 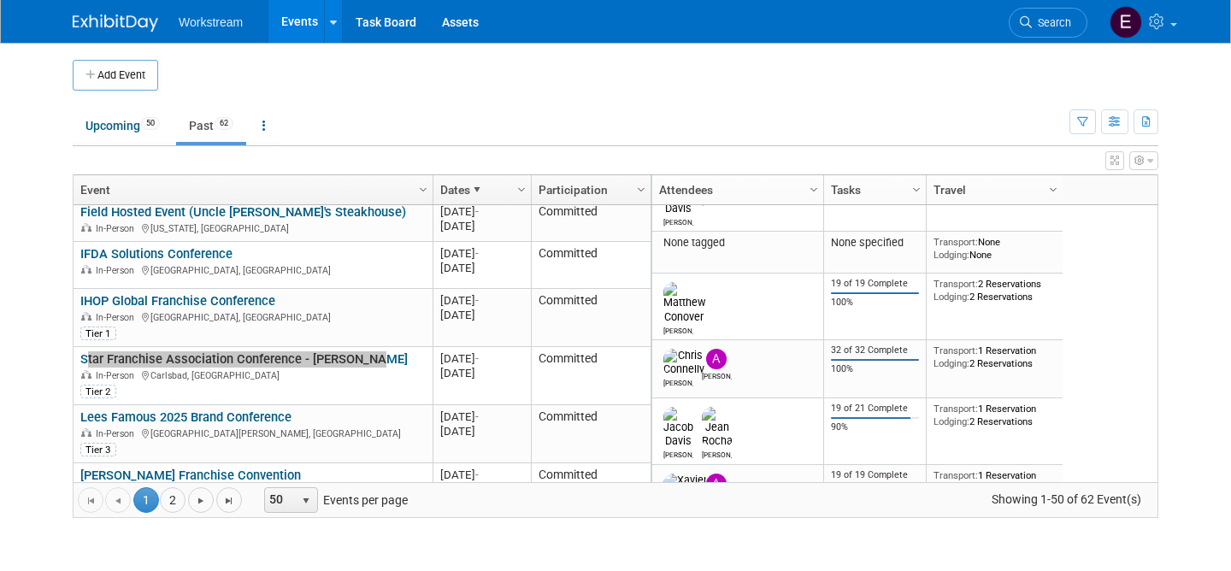 I want to click on div: None None, so click(x=995, y=248).